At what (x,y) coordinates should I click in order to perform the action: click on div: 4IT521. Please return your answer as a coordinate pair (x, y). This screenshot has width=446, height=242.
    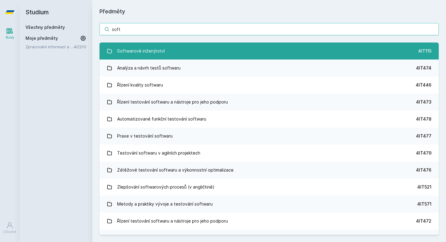
    Looking at the image, I should click on (424, 187).